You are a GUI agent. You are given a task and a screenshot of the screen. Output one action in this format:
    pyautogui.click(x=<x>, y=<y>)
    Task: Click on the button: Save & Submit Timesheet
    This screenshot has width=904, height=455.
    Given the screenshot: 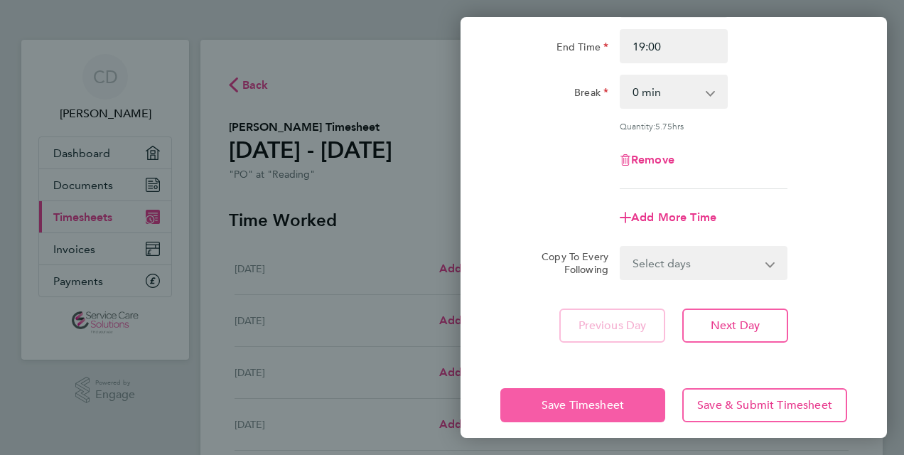 What is the action you would take?
    pyautogui.click(x=765, y=405)
    